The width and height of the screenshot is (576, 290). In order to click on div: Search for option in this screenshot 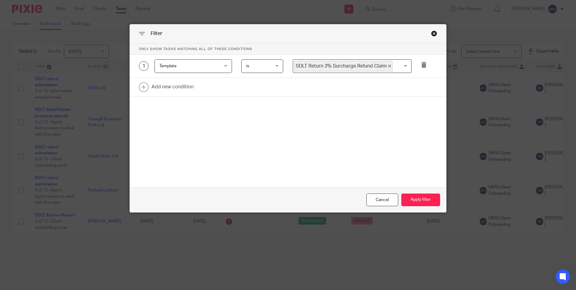, I will do `click(352, 66)`.